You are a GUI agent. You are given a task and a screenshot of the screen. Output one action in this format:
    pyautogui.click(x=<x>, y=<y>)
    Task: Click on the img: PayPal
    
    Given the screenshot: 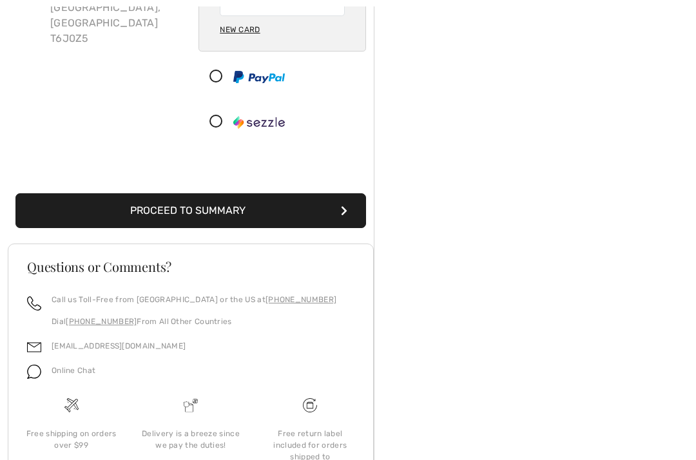 What is the action you would take?
    pyautogui.click(x=259, y=77)
    